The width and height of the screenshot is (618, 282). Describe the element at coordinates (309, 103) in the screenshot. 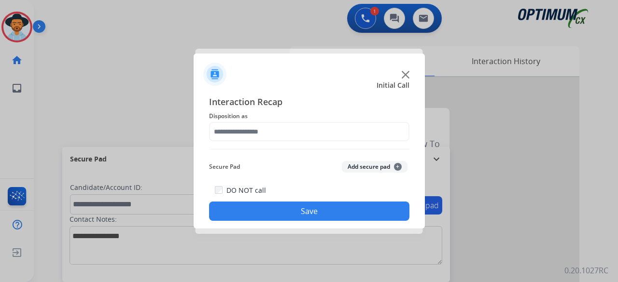

I see `span: Interaction Recap` at that location.